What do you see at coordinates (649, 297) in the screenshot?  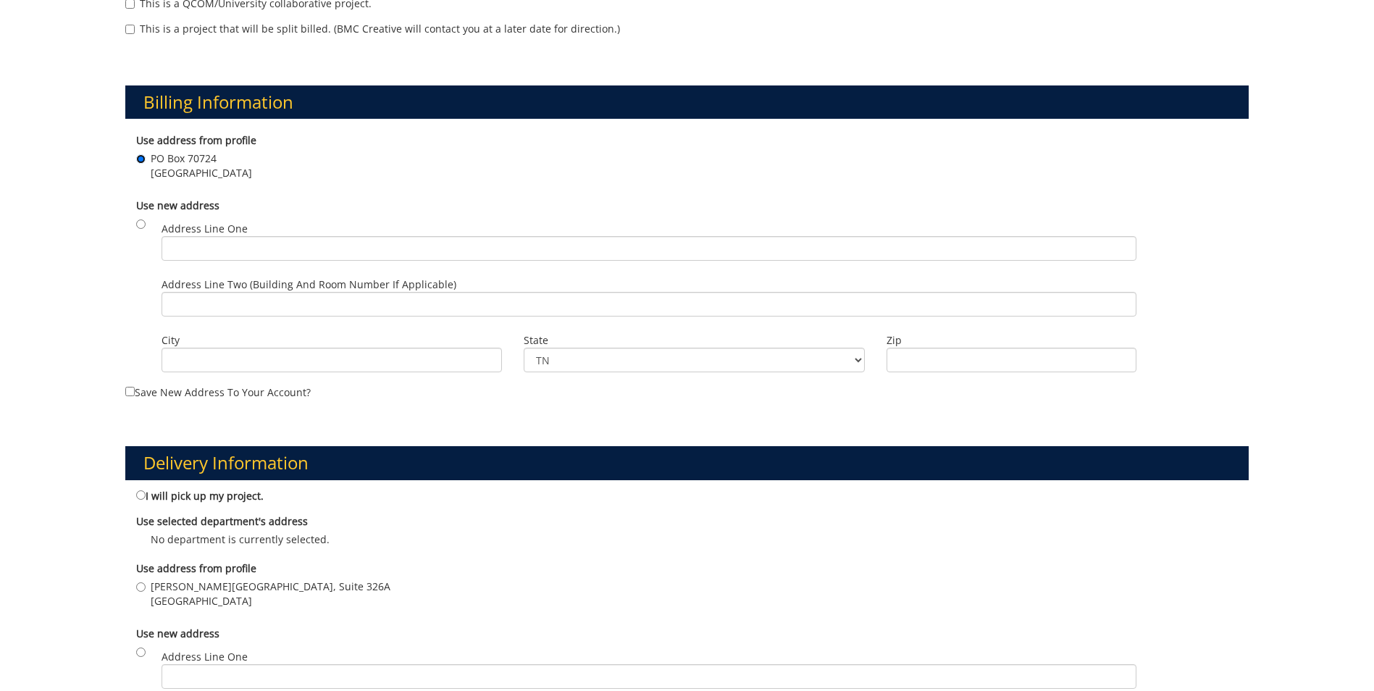 I see `label: Address Line Two (Building and Room Number if applicable)` at bounding box center [649, 297].